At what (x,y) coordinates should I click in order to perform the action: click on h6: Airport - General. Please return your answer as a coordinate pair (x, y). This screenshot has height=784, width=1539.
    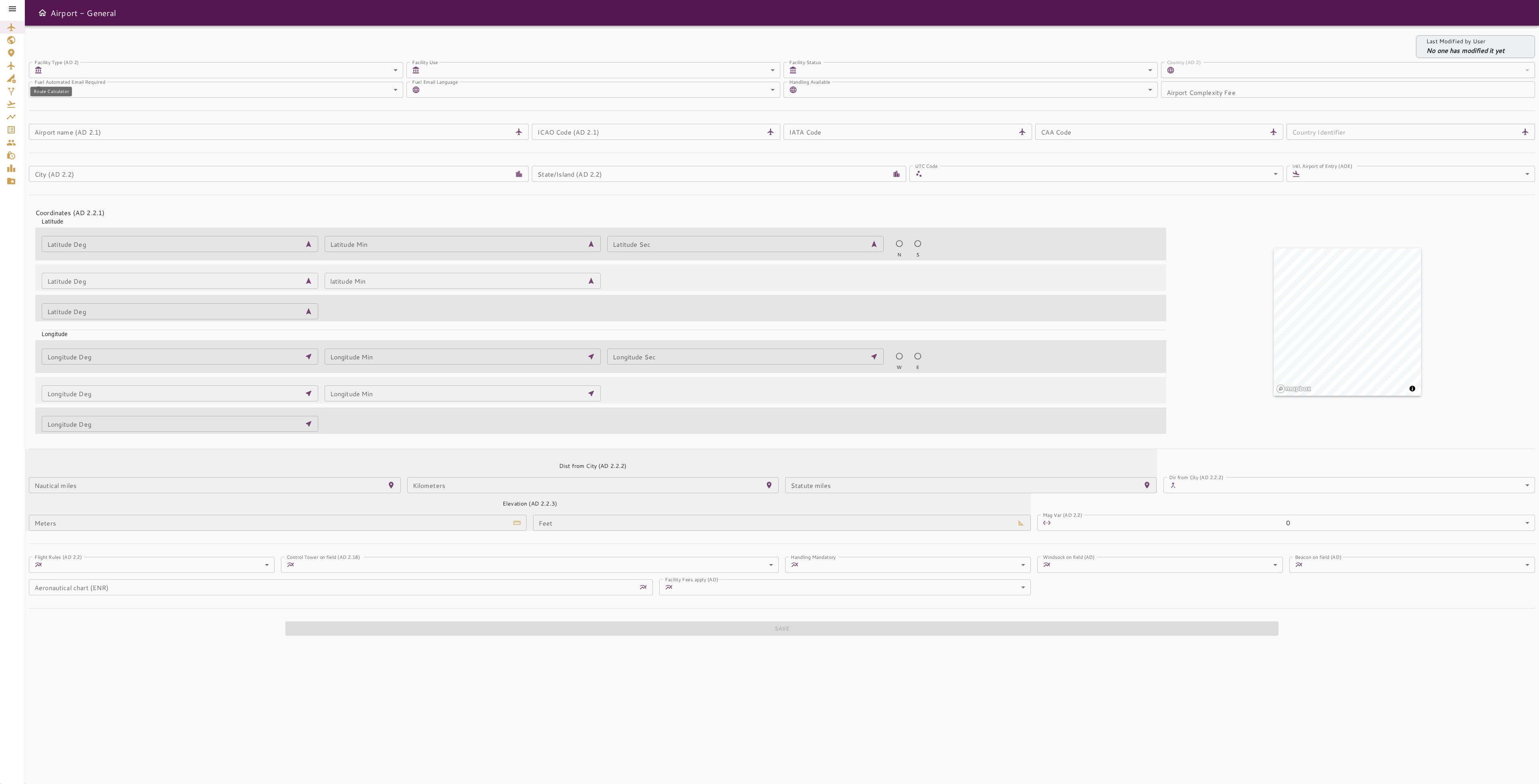
    Looking at the image, I should click on (84, 13).